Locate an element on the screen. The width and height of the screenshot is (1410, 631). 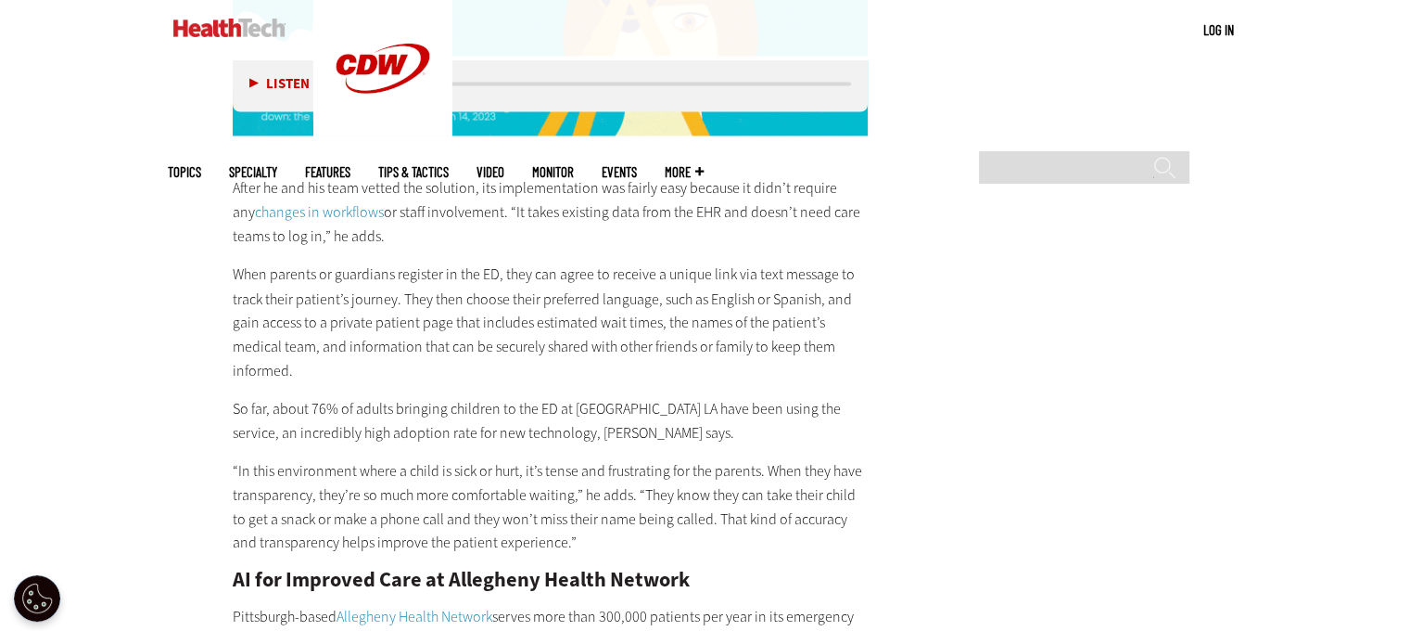
a: changes in workflows is located at coordinates (319, 211).